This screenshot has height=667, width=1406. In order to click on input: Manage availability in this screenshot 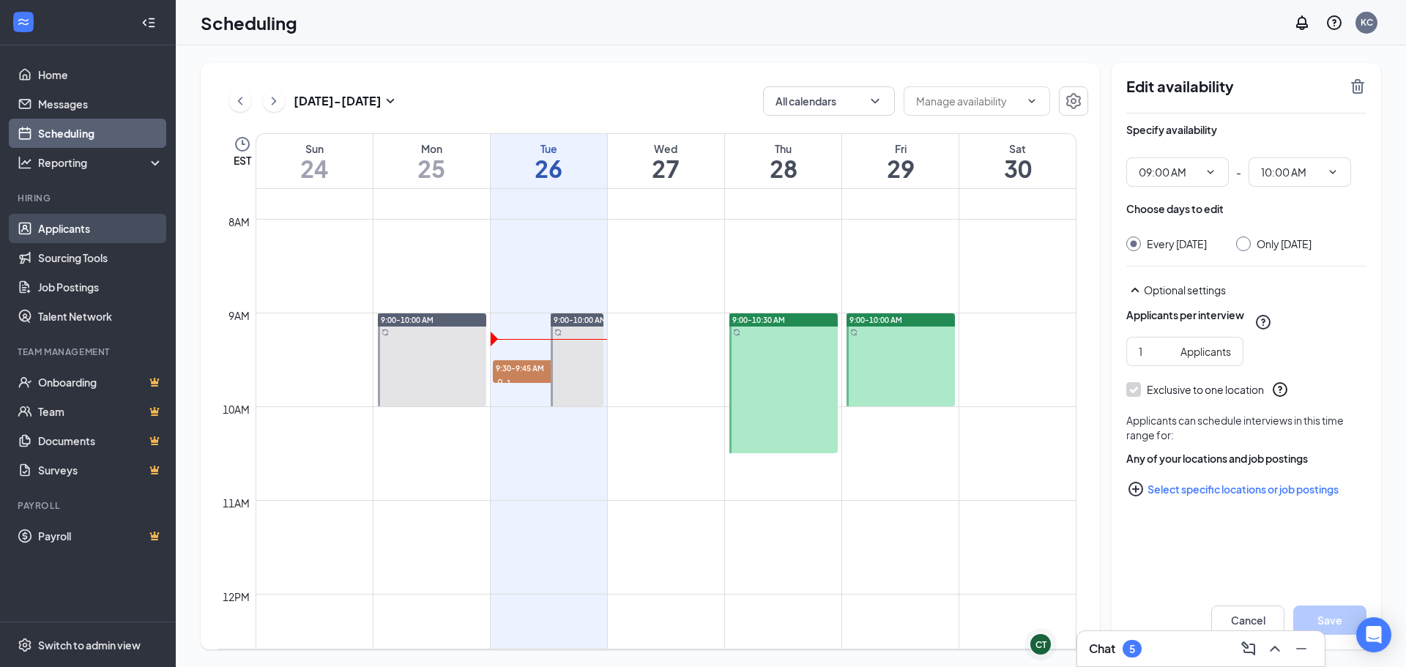, I will do `click(968, 101)`.